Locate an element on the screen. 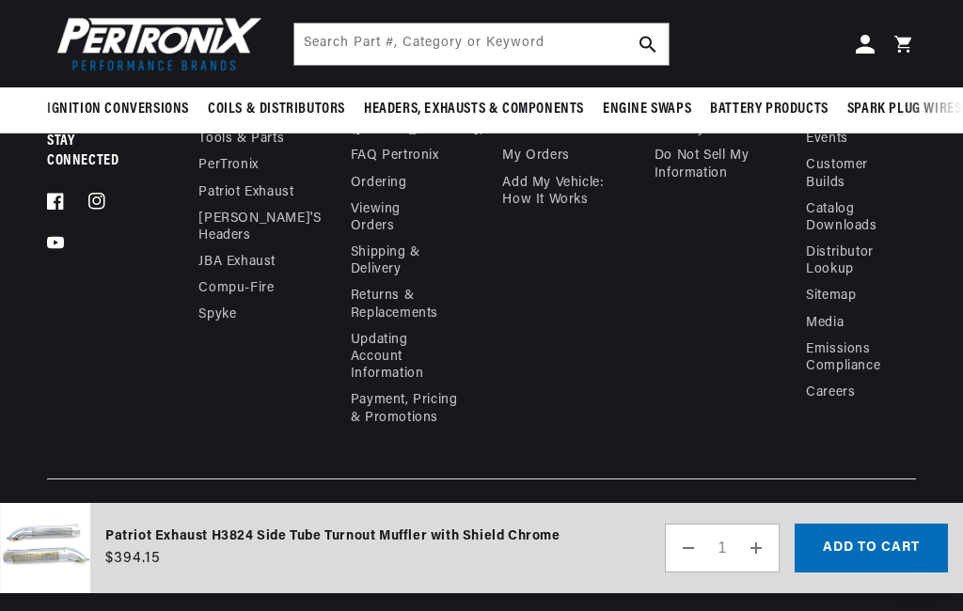 Image resolution: width=963 pixels, height=611 pixels. a: Do not sell my information is located at coordinates (709, 165).